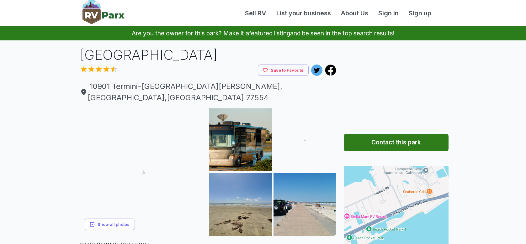  Describe the element at coordinates (420, 13) in the screenshot. I see `a: Sign up` at that location.